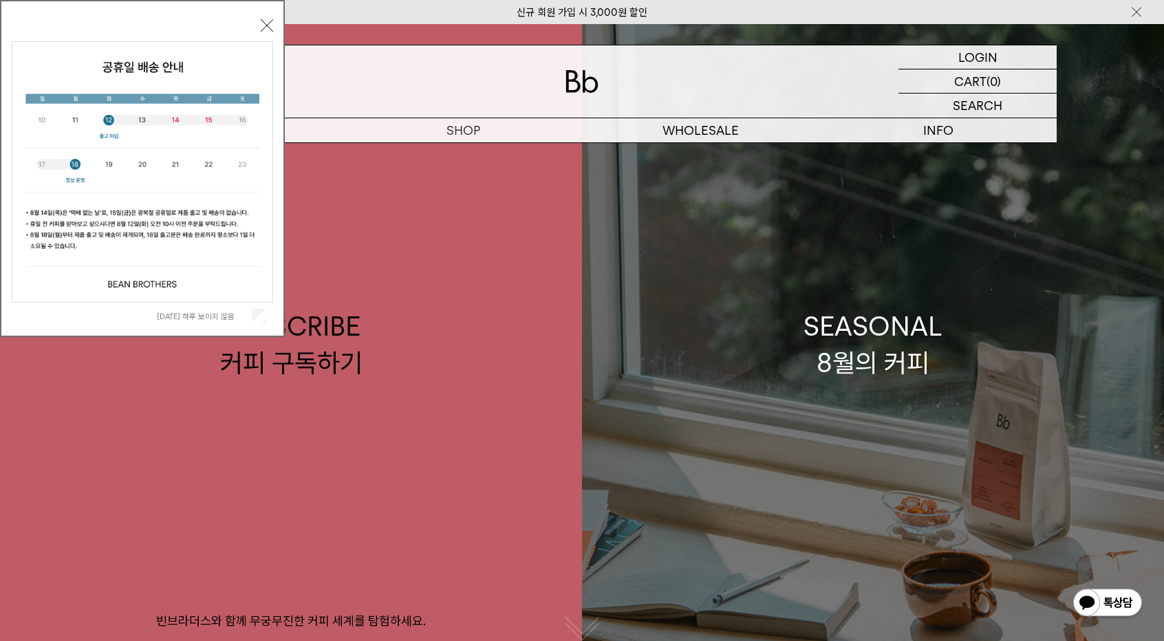  Describe the element at coordinates (463, 130) in the screenshot. I see `p: SHOP` at that location.